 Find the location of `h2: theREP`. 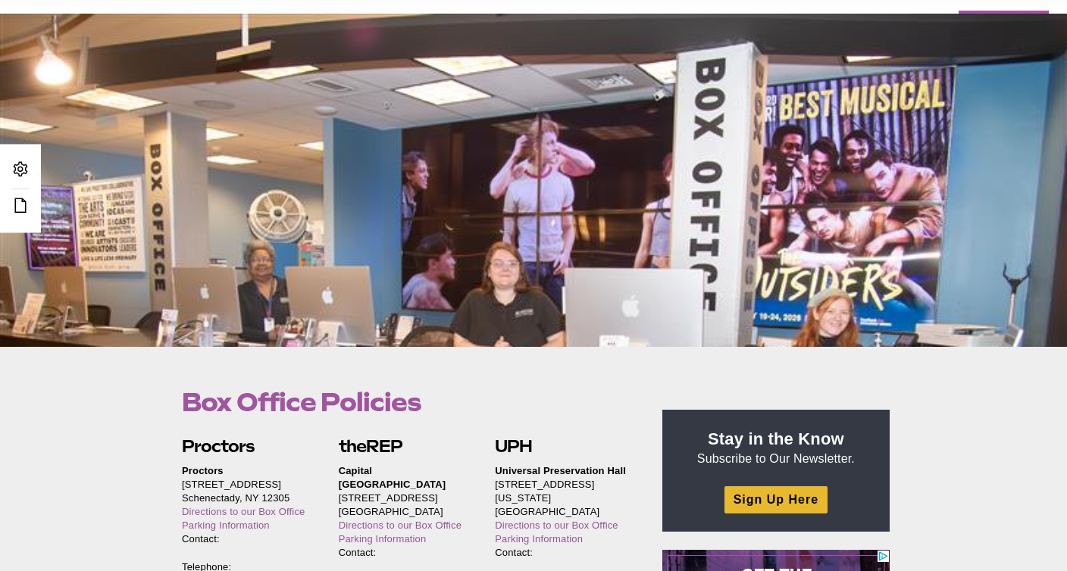

h2: theREP is located at coordinates (405, 446).